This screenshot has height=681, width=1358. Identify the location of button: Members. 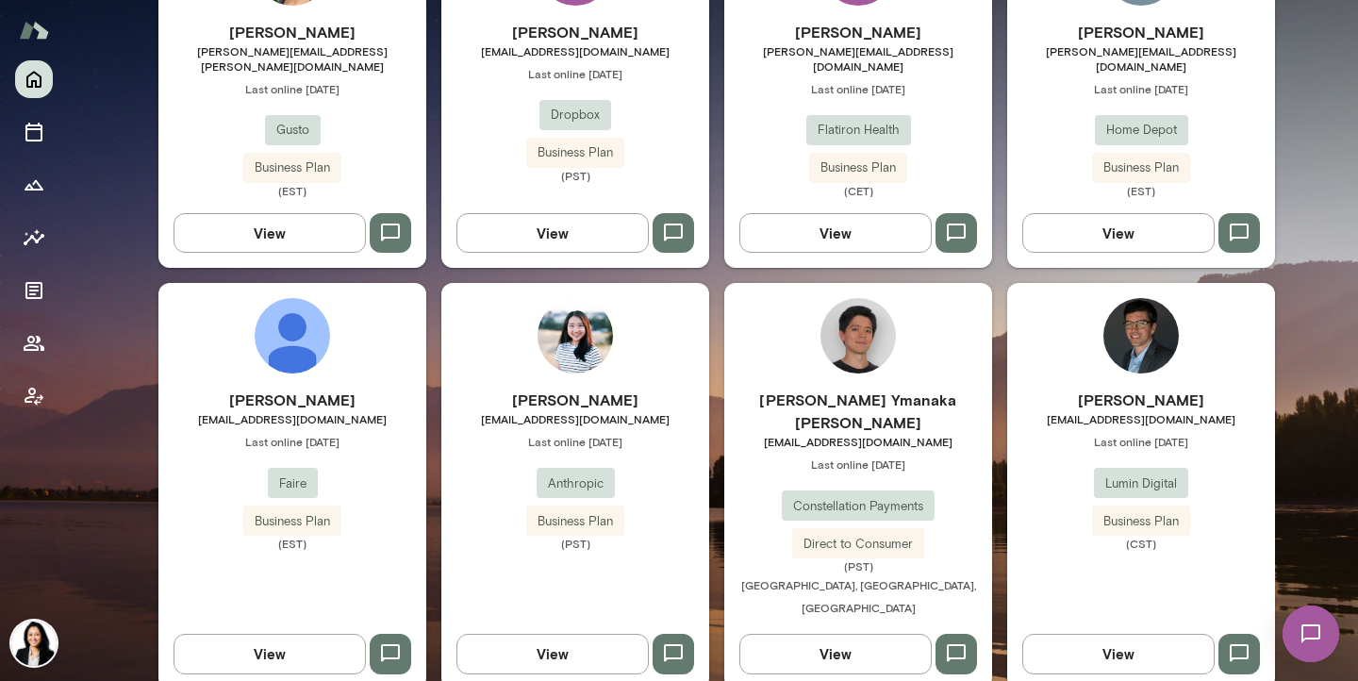
(34, 343).